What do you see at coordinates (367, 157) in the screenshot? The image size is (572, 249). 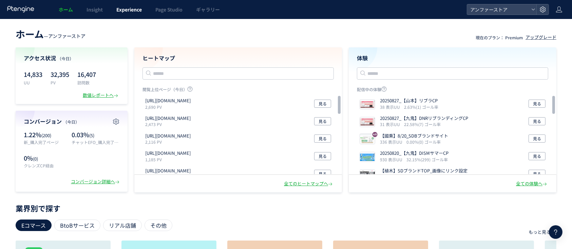 I see `img: da059378d50f9c9a7f3d0d9f9be2d29c1755609020591.png` at bounding box center [367, 157].